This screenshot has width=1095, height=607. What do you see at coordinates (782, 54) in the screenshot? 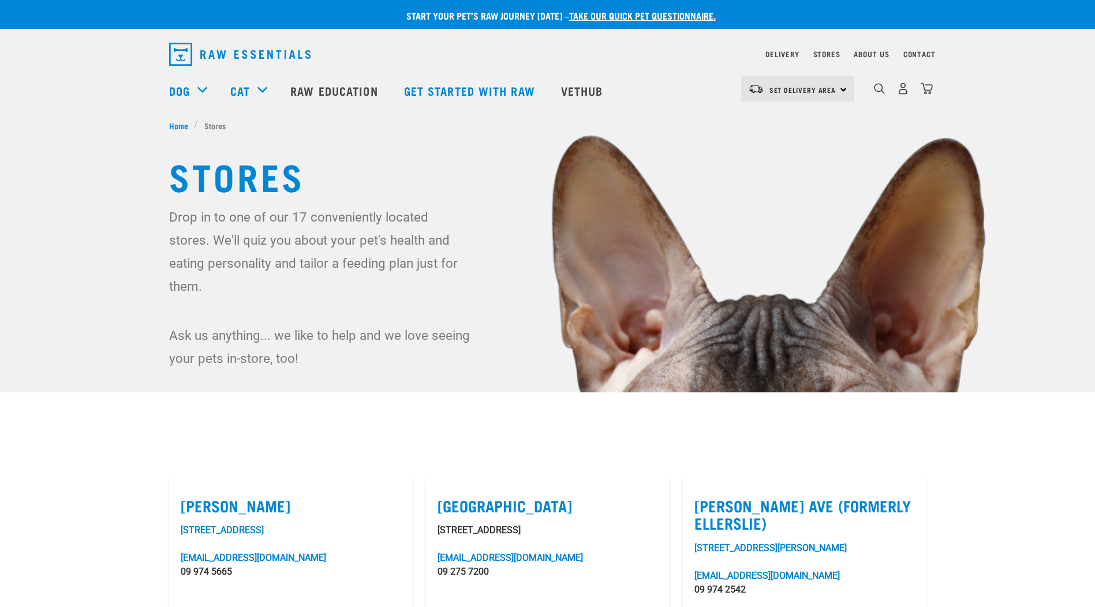
I see `a: Delivery` at bounding box center [782, 54].